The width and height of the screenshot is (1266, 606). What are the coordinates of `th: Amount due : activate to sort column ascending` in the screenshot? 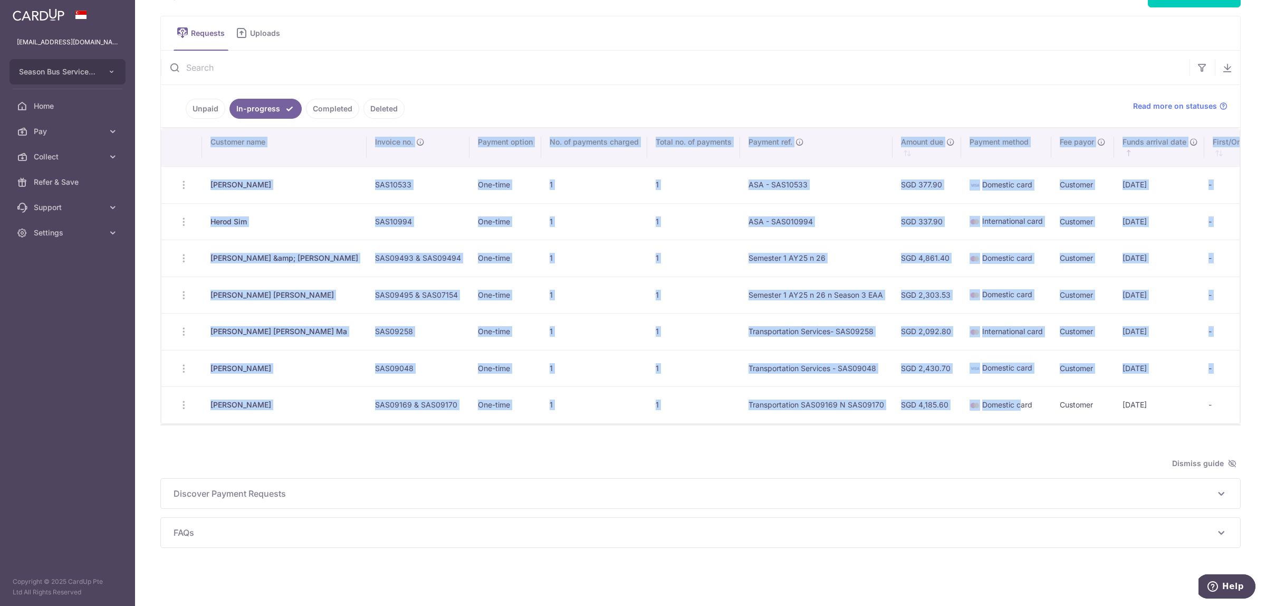 It's located at (927, 147).